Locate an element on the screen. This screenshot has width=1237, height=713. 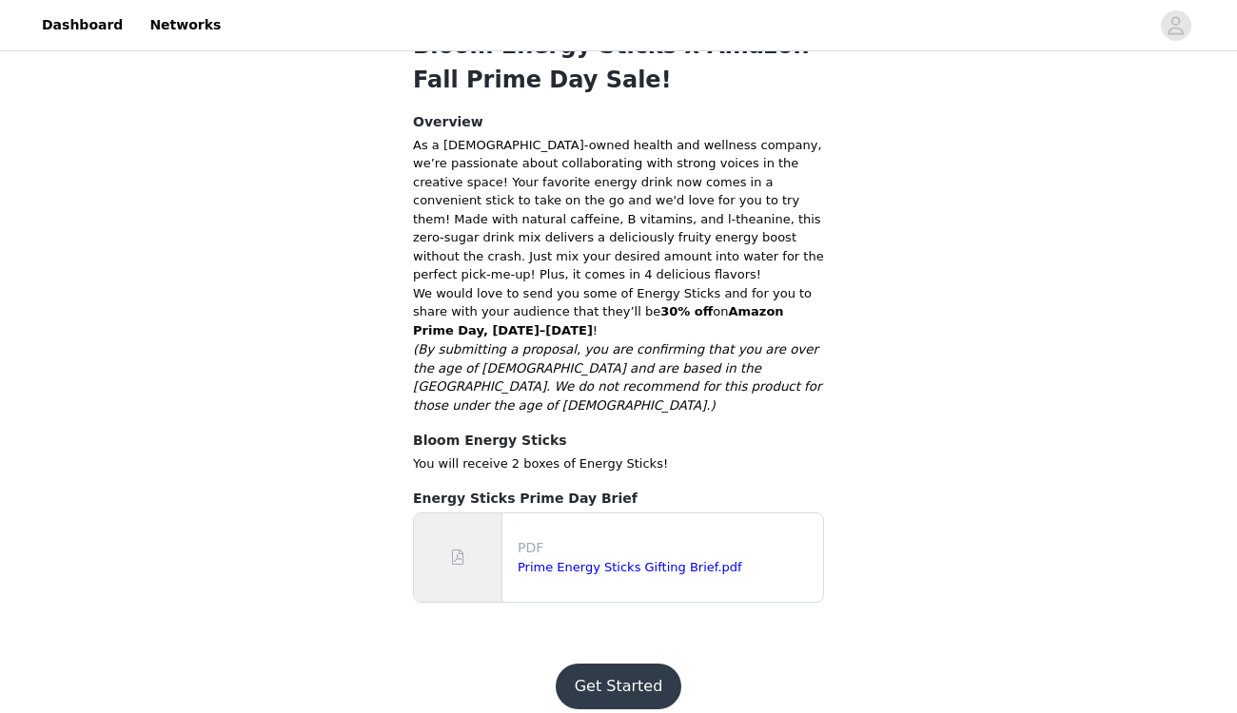
h4: Bloom Energy Sticks is located at coordinates (618, 440).